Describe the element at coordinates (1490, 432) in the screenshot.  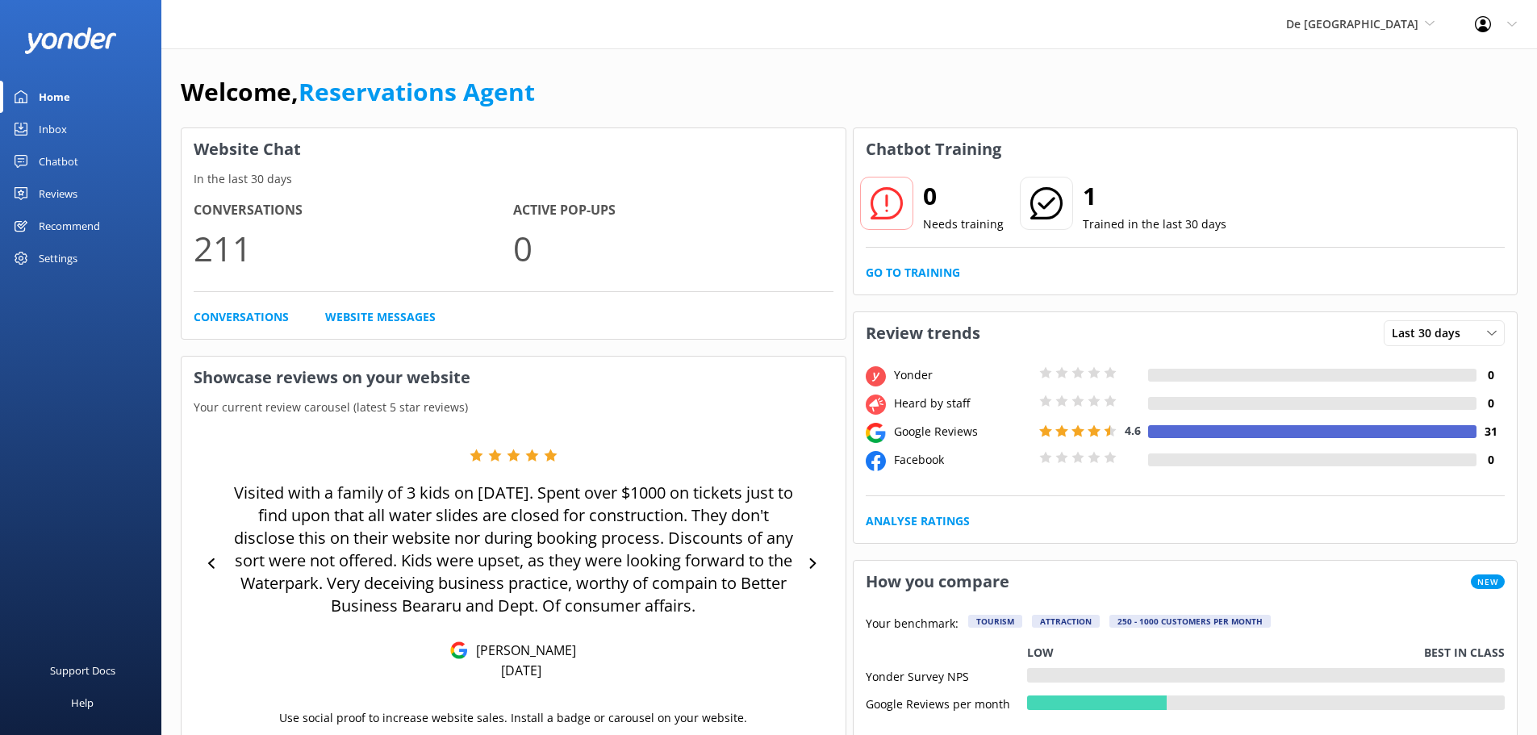
I see `h4: 31` at that location.